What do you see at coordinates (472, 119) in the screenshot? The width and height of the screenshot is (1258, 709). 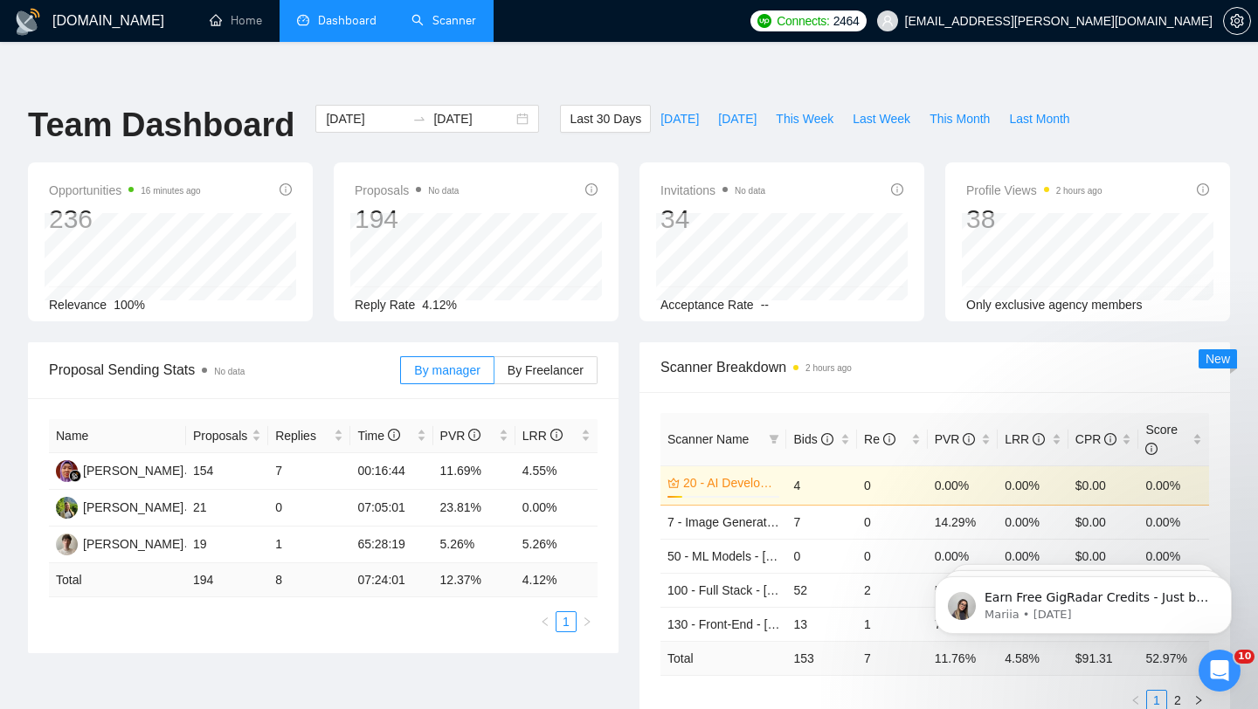 I see `input: End date` at bounding box center [472, 119].